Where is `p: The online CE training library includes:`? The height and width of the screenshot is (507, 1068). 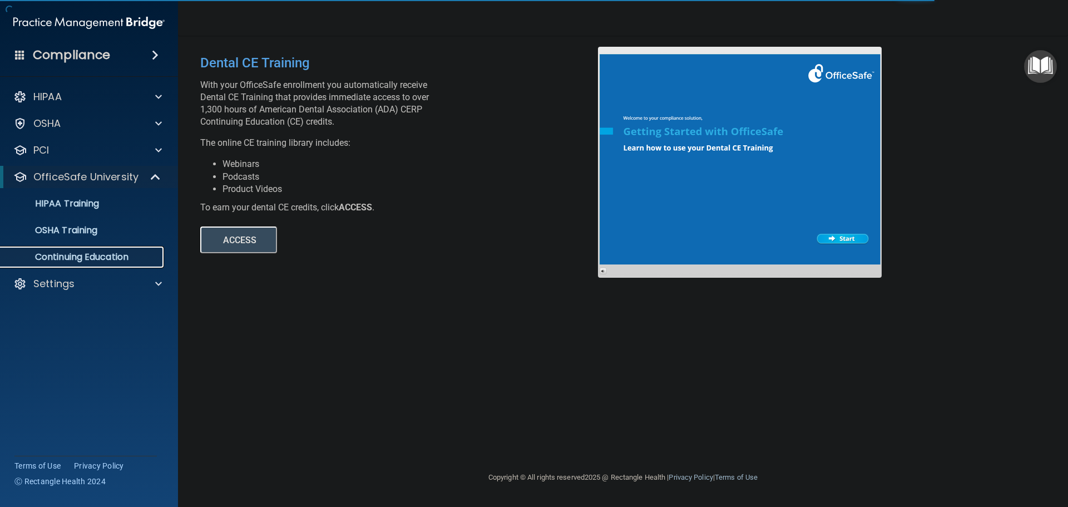 p: The online CE training library includes: is located at coordinates (403, 143).